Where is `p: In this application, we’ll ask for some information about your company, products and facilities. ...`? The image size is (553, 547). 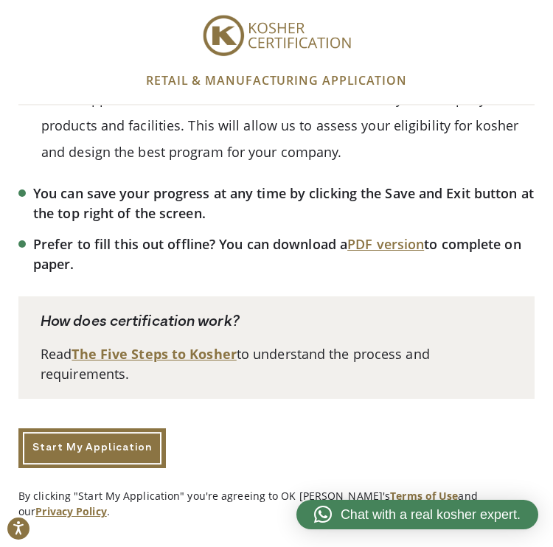 p: In this application, we’ll ask for some information about your company, products and facilities. ... is located at coordinates (287, 125).